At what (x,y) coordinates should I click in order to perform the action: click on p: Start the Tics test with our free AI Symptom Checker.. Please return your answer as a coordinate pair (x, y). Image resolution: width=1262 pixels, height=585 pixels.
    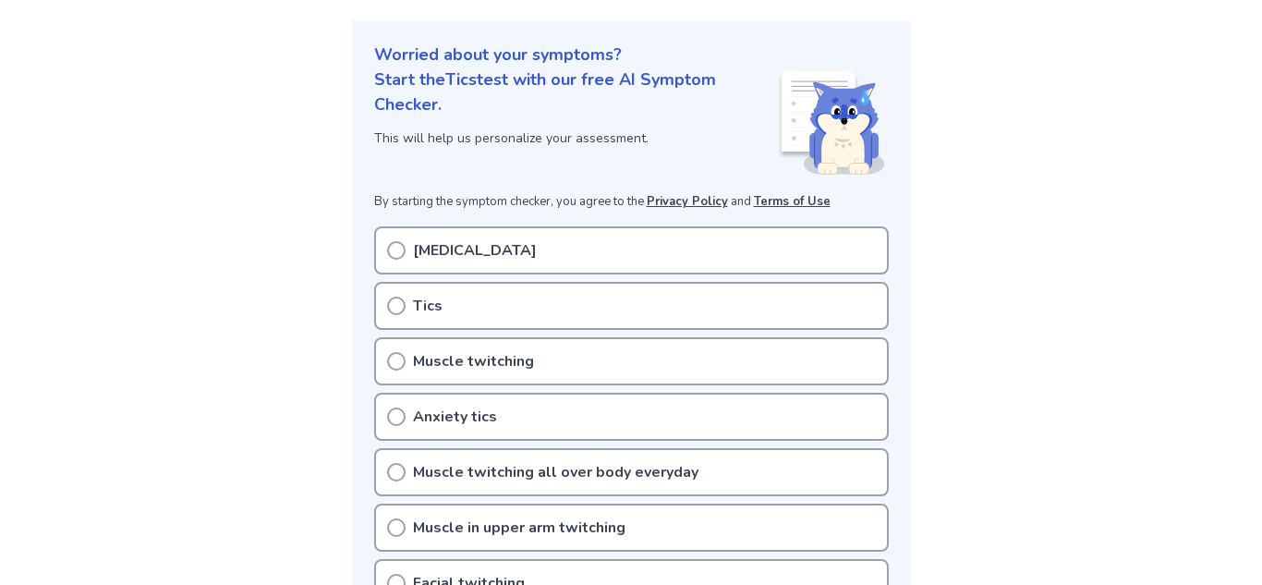
    Looking at the image, I should click on (575, 92).